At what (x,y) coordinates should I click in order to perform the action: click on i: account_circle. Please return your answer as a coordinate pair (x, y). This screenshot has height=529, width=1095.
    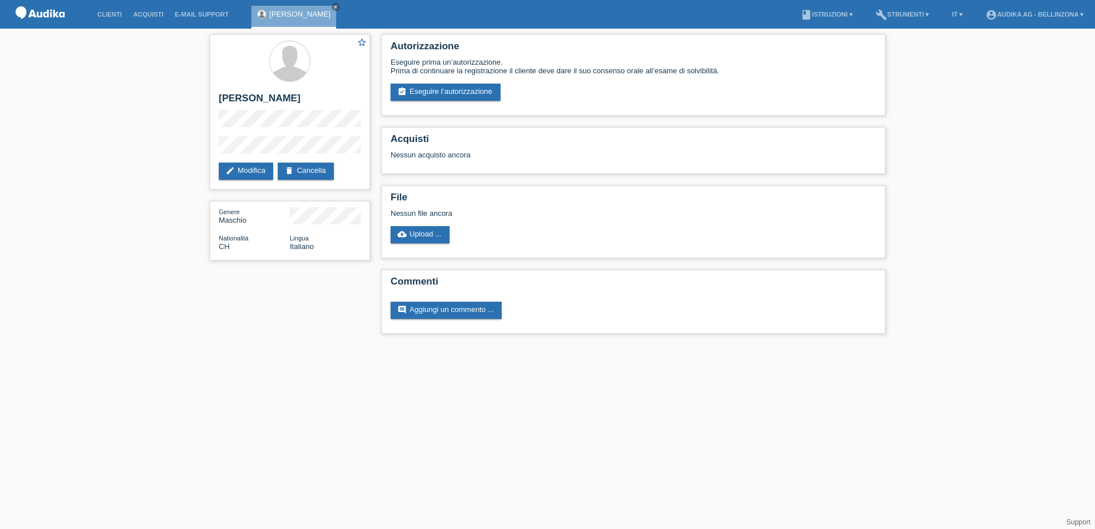
    Looking at the image, I should click on (991, 15).